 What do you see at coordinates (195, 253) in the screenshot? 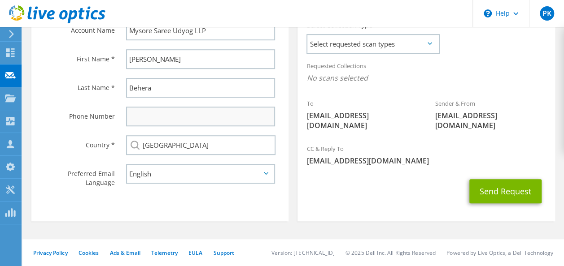
I see `a: EULA` at bounding box center [195, 253].